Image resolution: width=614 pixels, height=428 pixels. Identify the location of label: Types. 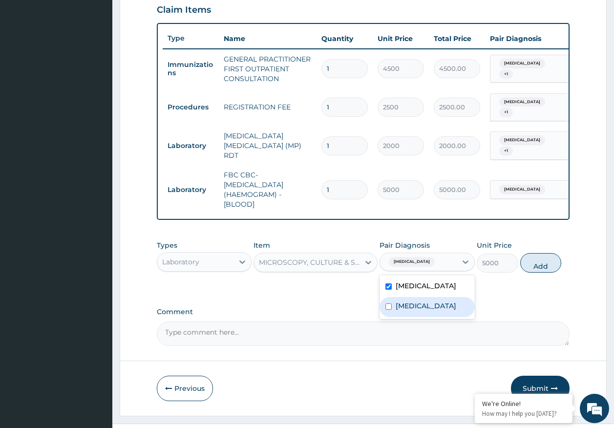
(167, 245).